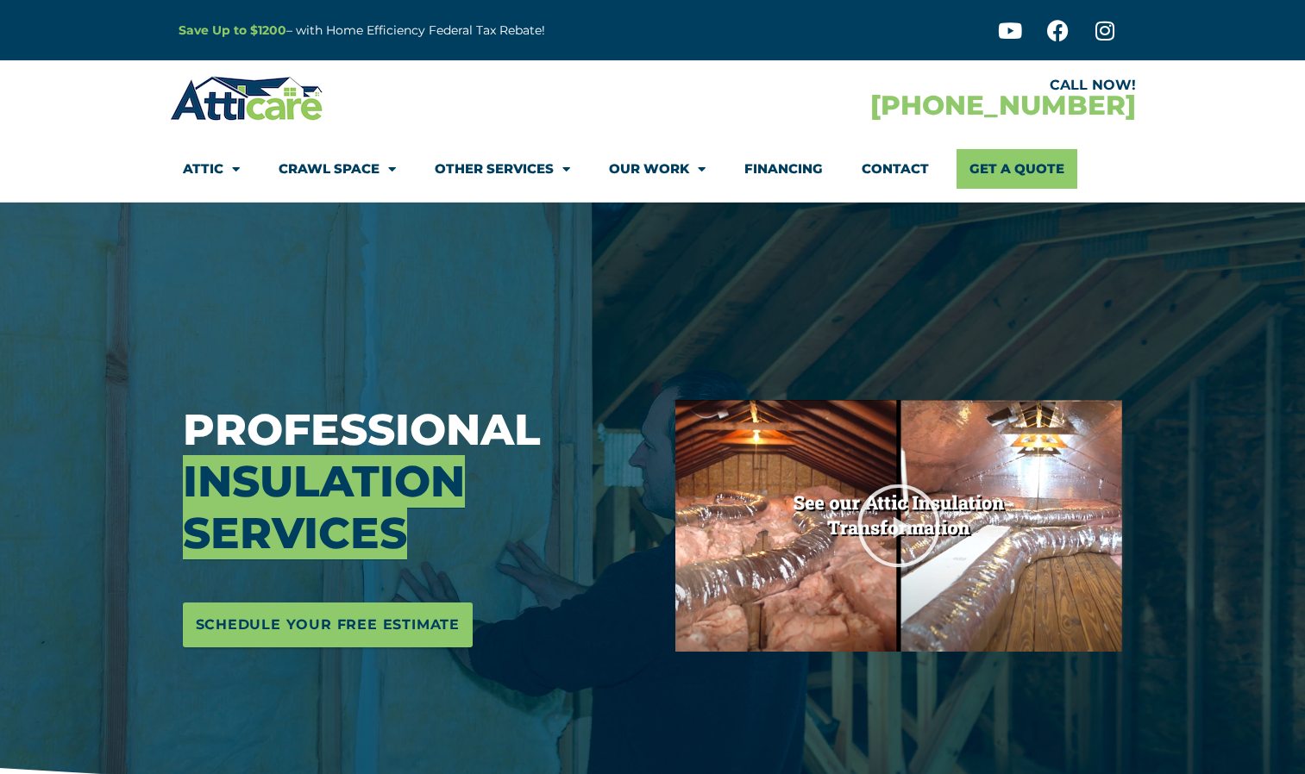 This screenshot has width=1305, height=774. What do you see at coordinates (232, 30) in the screenshot?
I see `a: Save Up to $1200` at bounding box center [232, 30].